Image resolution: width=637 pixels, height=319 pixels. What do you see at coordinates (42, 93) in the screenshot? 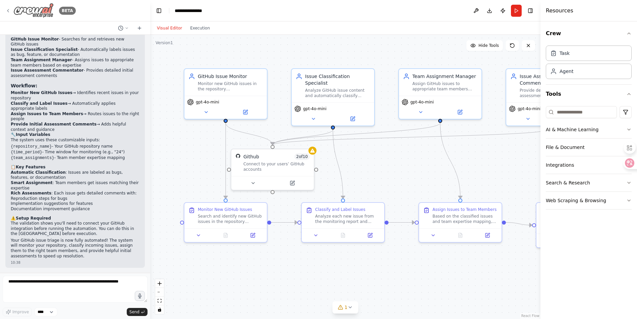
I see `strong: Monitor New GitHub Issues` at bounding box center [42, 93].